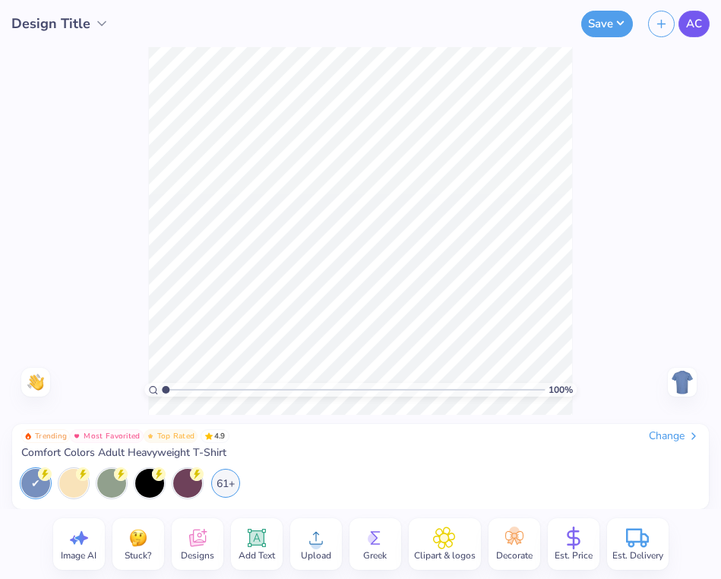  I want to click on img: Top Rated sort, so click(150, 436).